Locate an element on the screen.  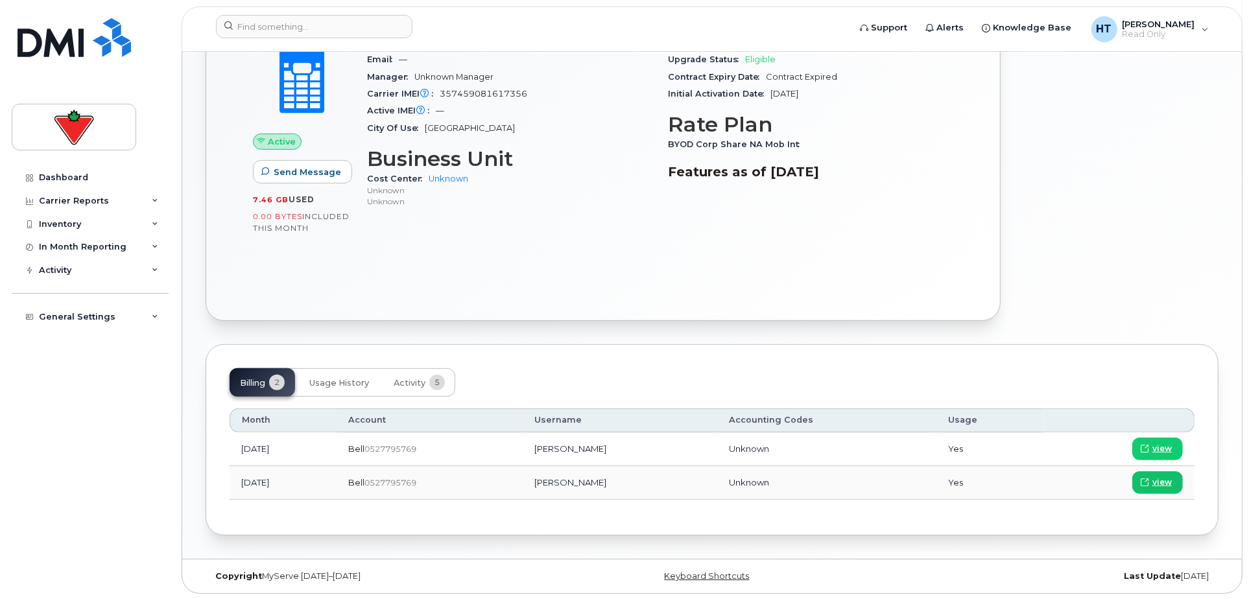
h3: Rate Plan is located at coordinates (810, 124).